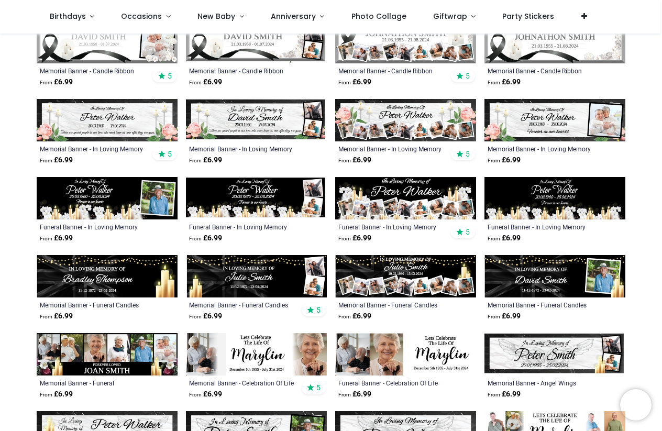  Describe the element at coordinates (555, 276) in the screenshot. I see `img: Personalised Memorial Banner - Funeral Candles - Custom Name & Date & 1 Photo Upload` at that location.